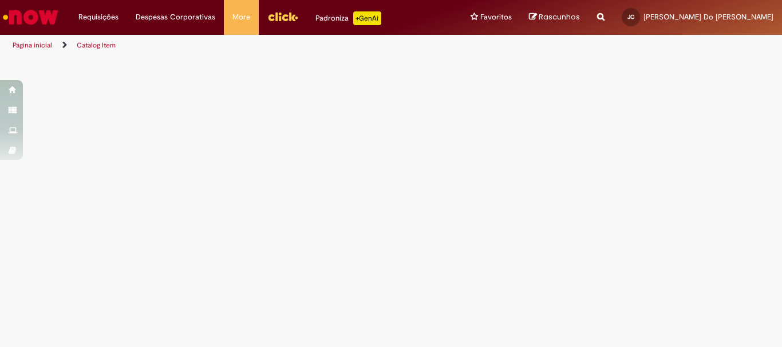 The width and height of the screenshot is (782, 347). I want to click on span: Requisições, so click(98, 17).